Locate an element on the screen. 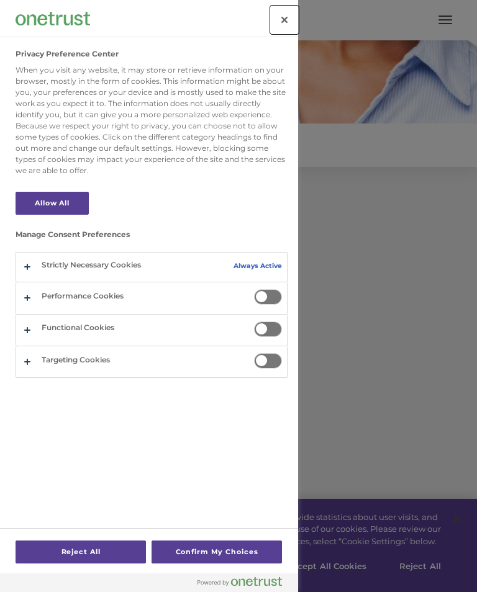 The image size is (477, 592). button: Reject All is located at coordinates (81, 552).